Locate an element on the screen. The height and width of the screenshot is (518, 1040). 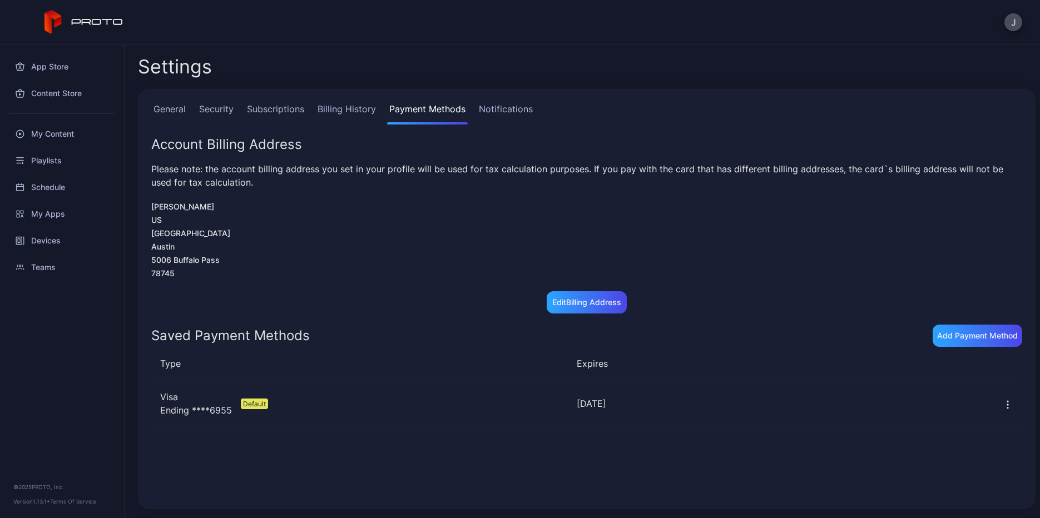
a: Billing History is located at coordinates (346, 113).